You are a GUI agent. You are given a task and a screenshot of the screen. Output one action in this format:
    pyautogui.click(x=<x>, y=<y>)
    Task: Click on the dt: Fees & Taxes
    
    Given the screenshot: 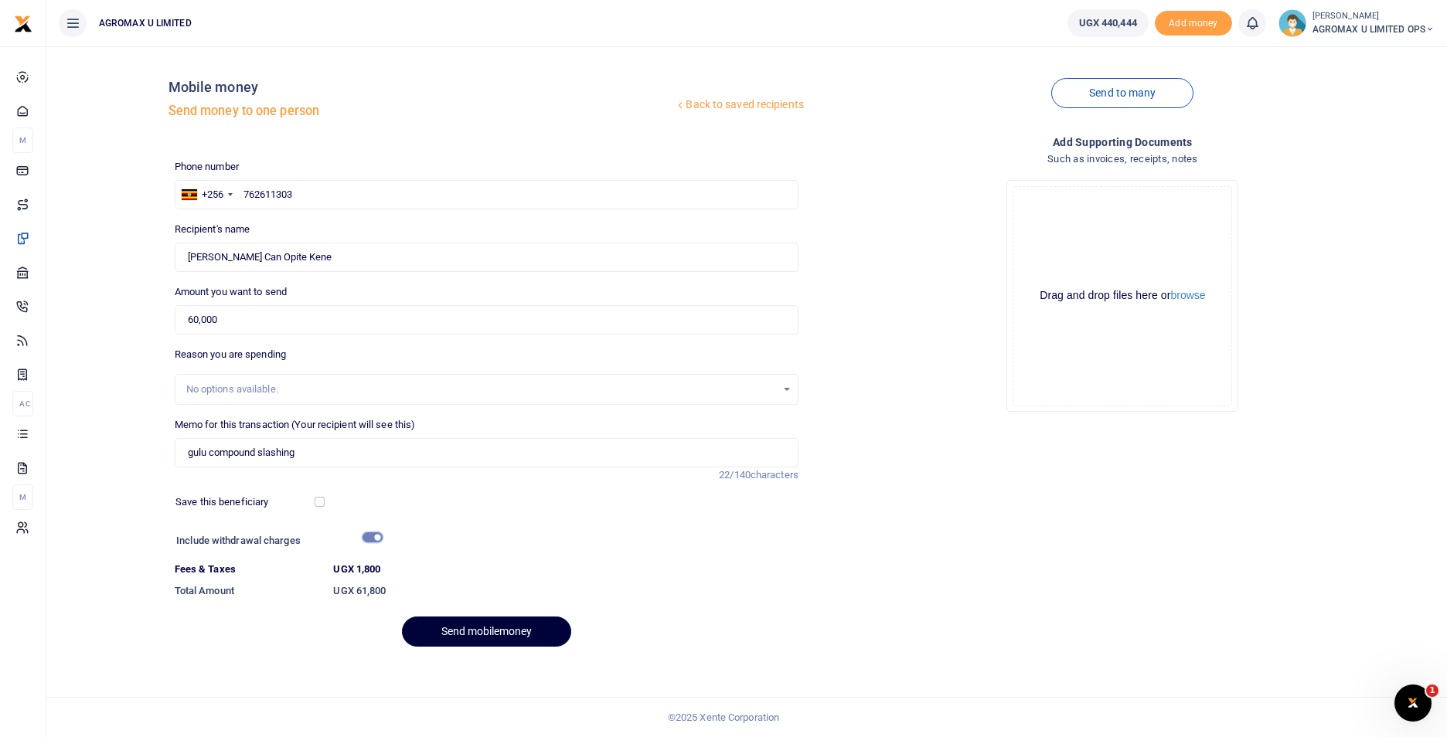 What is the action you would take?
    pyautogui.click(x=248, y=570)
    